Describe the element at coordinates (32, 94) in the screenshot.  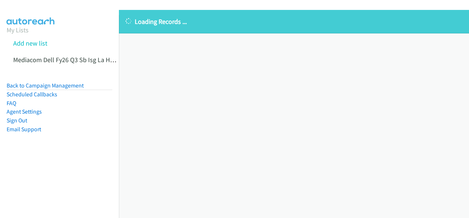
I see `a: Scheduled Callbacks` at that location.